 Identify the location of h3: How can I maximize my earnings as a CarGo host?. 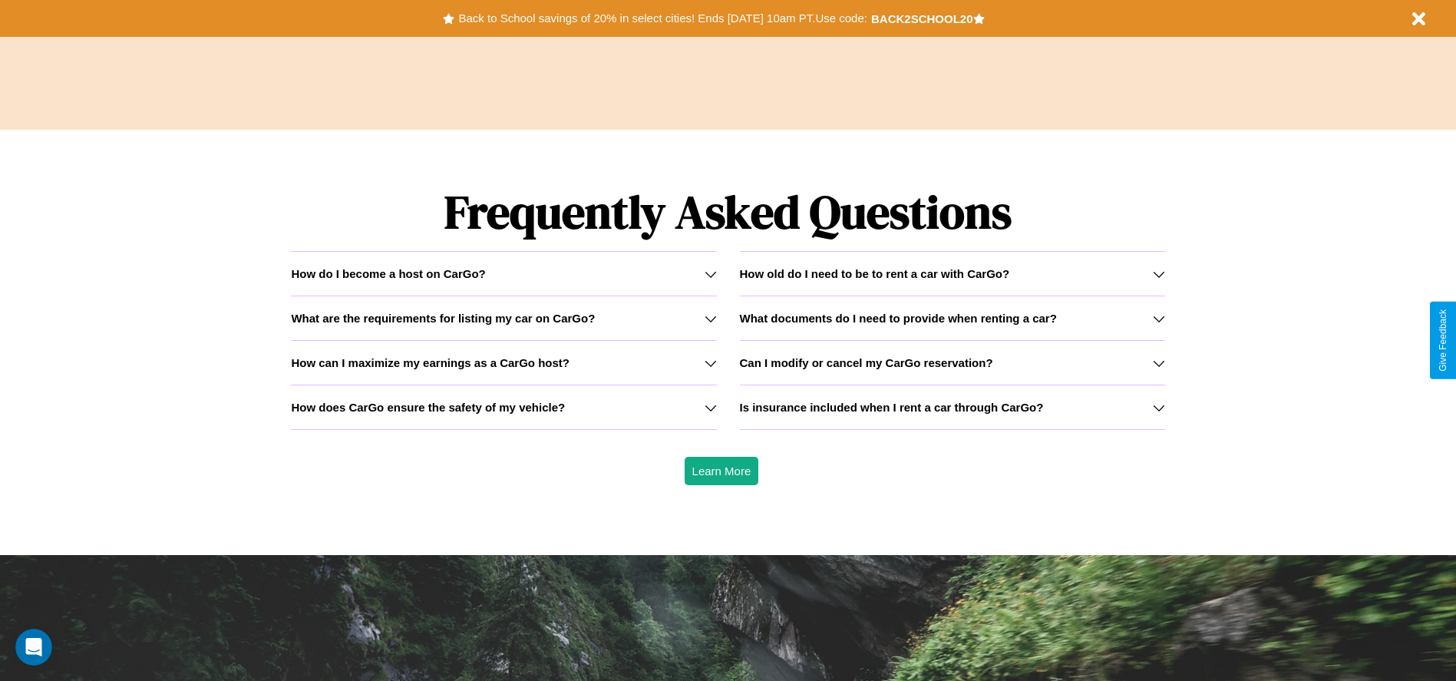
(430, 362).